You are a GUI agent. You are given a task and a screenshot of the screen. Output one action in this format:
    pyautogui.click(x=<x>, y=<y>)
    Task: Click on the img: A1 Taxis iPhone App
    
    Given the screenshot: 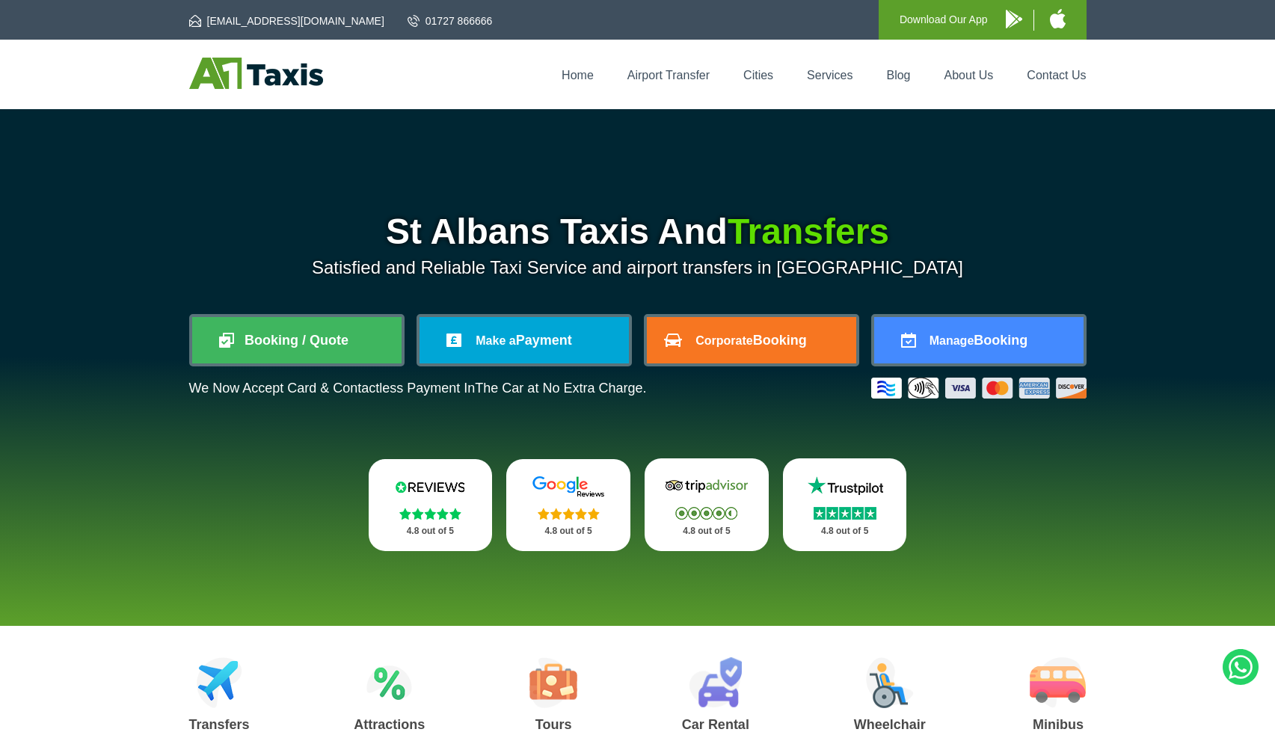 What is the action you would take?
    pyautogui.click(x=1057, y=19)
    